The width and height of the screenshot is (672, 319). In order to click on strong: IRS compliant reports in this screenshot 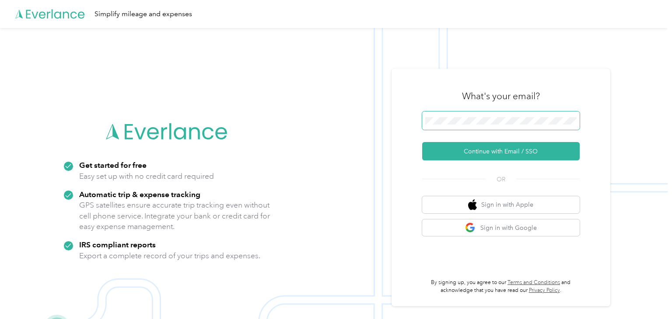, I will do `click(117, 245)`.